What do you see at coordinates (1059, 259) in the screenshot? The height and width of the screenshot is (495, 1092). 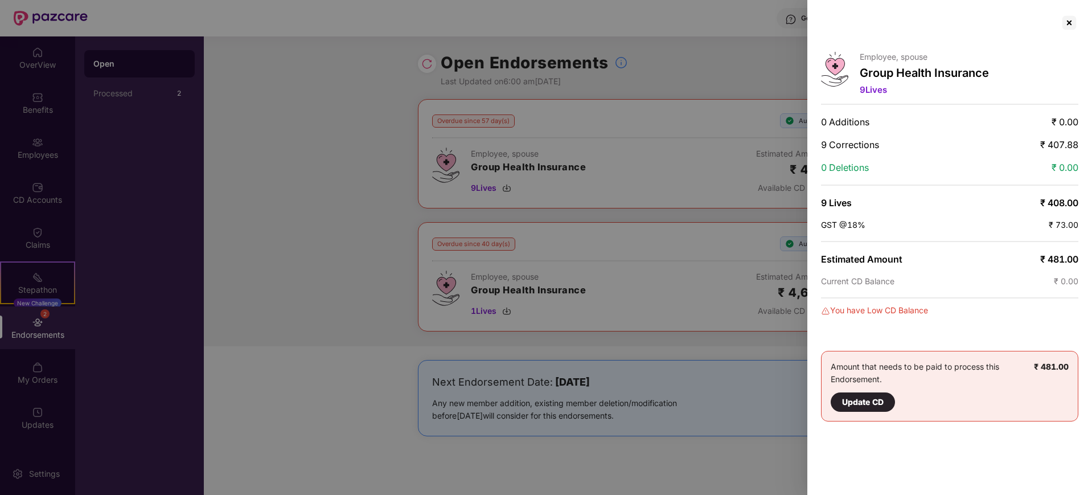 I see `span: ₹ 481.00` at bounding box center [1059, 259].